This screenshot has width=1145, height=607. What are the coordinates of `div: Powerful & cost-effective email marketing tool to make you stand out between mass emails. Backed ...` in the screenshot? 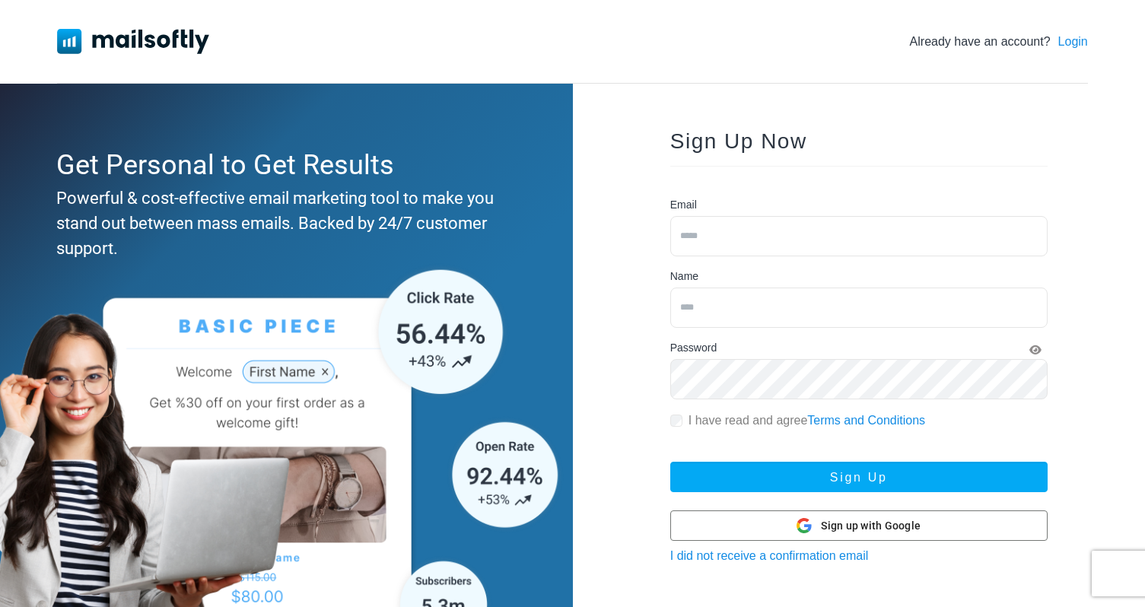 It's located at (282, 223).